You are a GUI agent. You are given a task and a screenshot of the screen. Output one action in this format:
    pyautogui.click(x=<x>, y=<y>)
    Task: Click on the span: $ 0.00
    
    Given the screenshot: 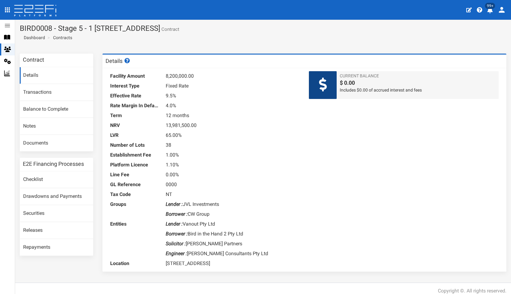 What is the action you would take?
    pyautogui.click(x=417, y=83)
    